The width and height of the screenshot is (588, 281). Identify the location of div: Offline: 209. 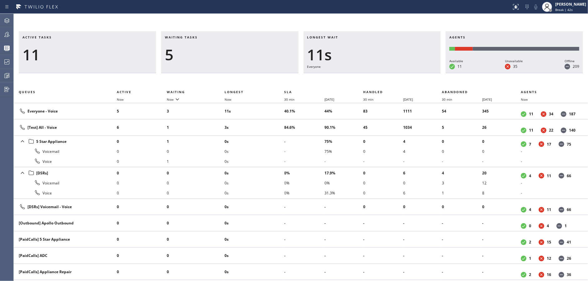
(525, 49).